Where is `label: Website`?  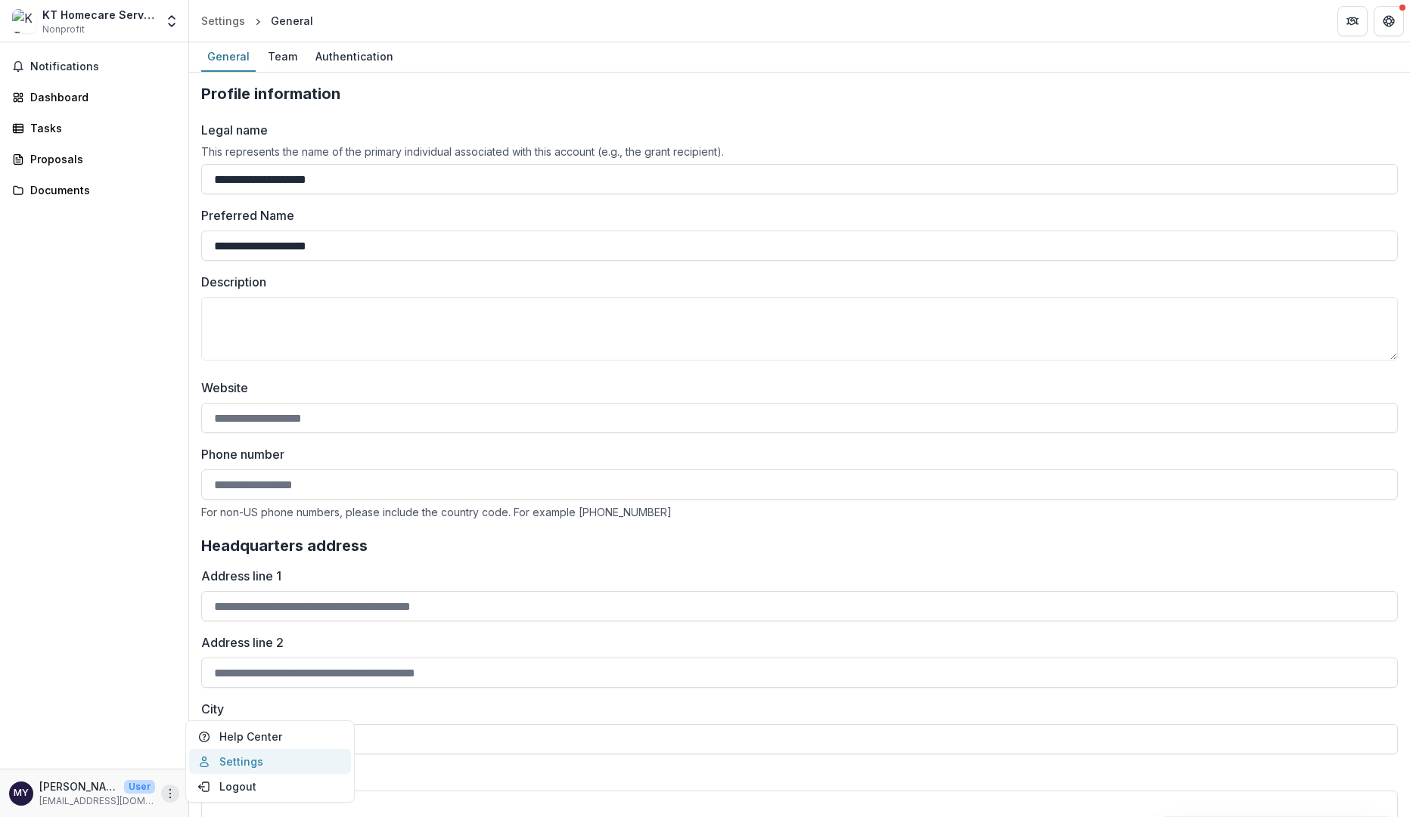
label: Website is located at coordinates (795, 388).